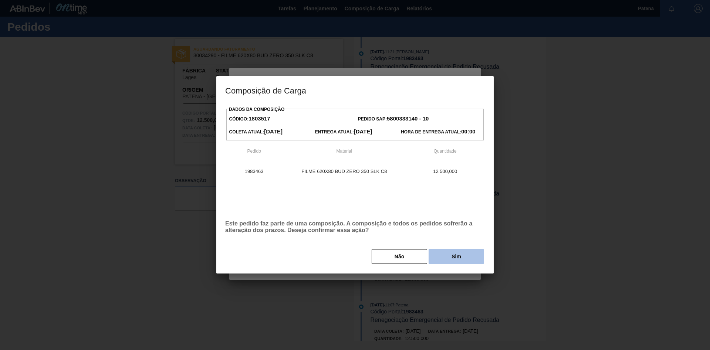 The height and width of the screenshot is (350, 710). I want to click on span: Pedido SAP:, so click(393, 119).